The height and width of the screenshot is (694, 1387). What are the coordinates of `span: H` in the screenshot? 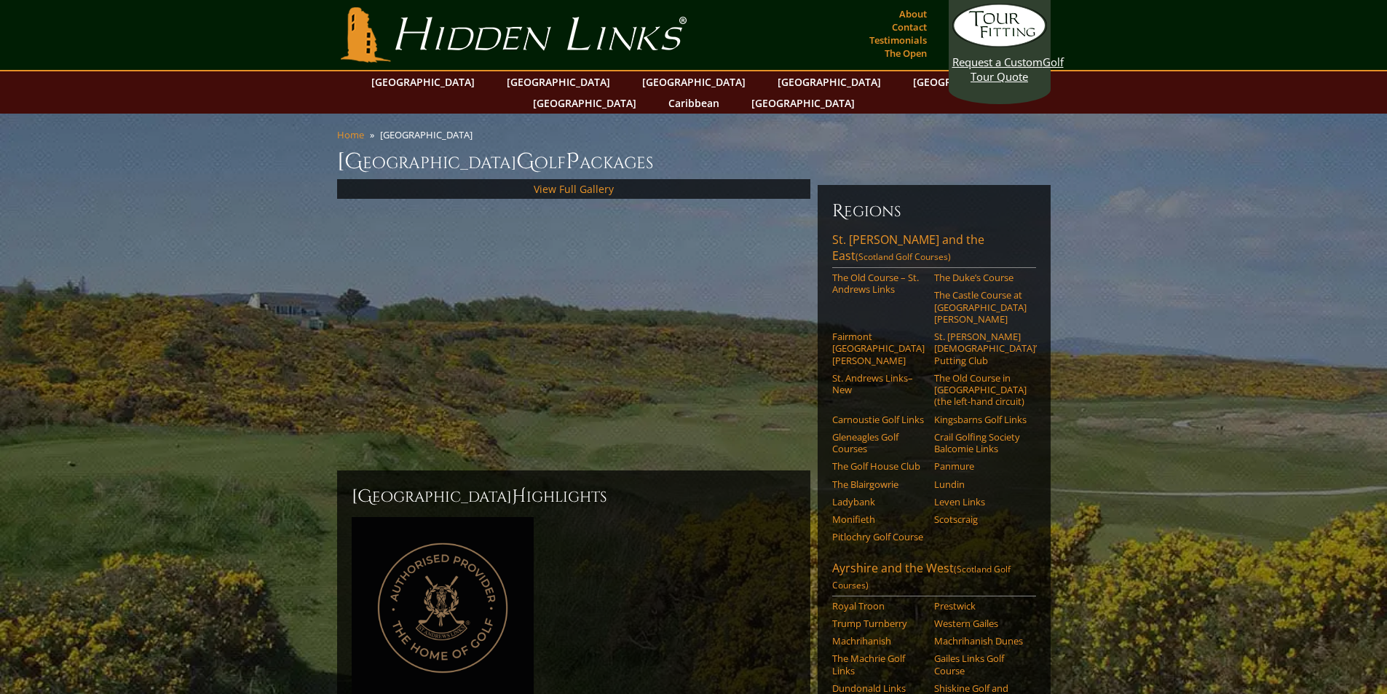 It's located at (519, 497).